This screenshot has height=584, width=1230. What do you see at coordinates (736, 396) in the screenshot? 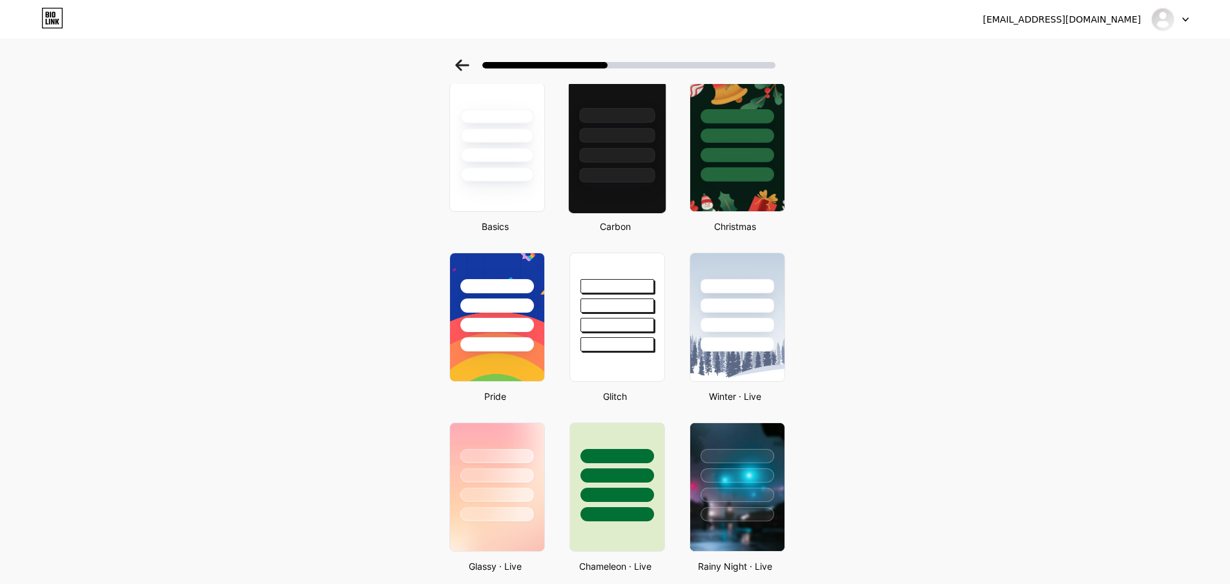
I see `div: Winter · Live` at bounding box center [736, 396].